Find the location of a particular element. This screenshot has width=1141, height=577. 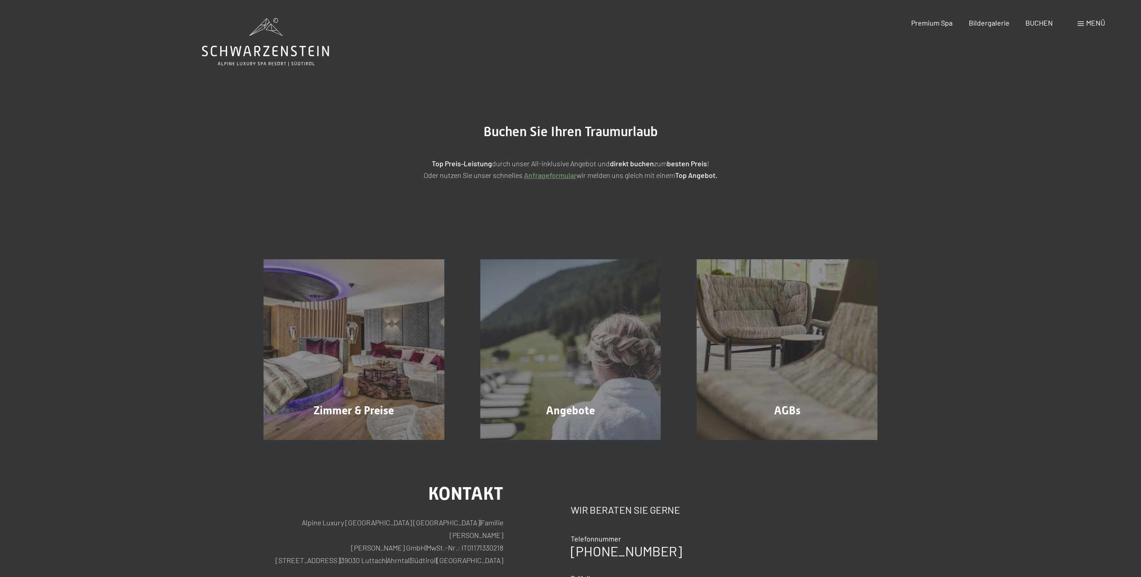

p: durch unser All-inklusive Angebot und zum ! Oder nutzen Sie unser schnelles wir melden uns gleich... is located at coordinates (570, 169).